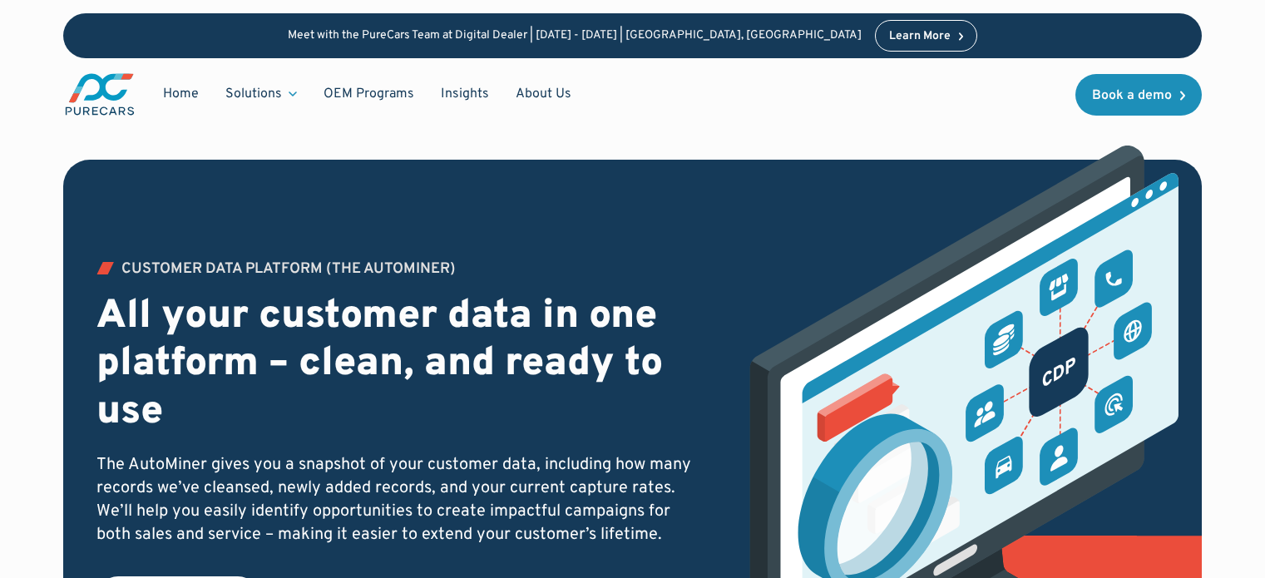  What do you see at coordinates (100, 94) in the screenshot?
I see `img: purecars logo` at bounding box center [100, 94].